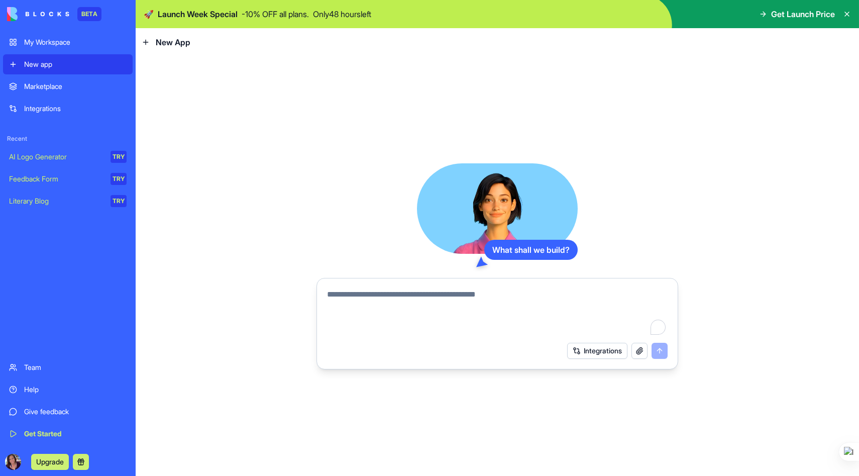 Image resolution: width=859 pixels, height=476 pixels. I want to click on a: BETA, so click(54, 14).